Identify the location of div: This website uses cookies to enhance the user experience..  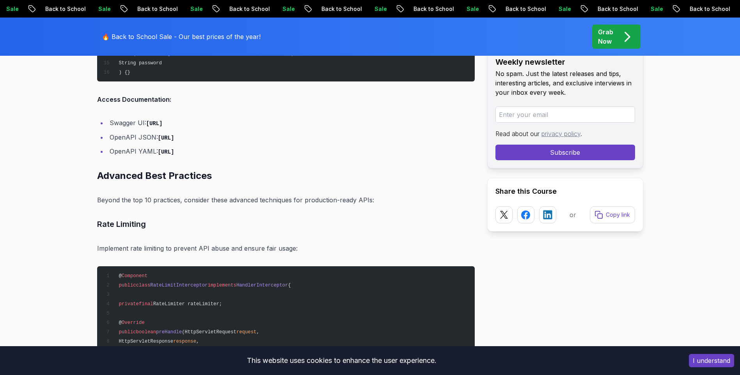
(341, 361).